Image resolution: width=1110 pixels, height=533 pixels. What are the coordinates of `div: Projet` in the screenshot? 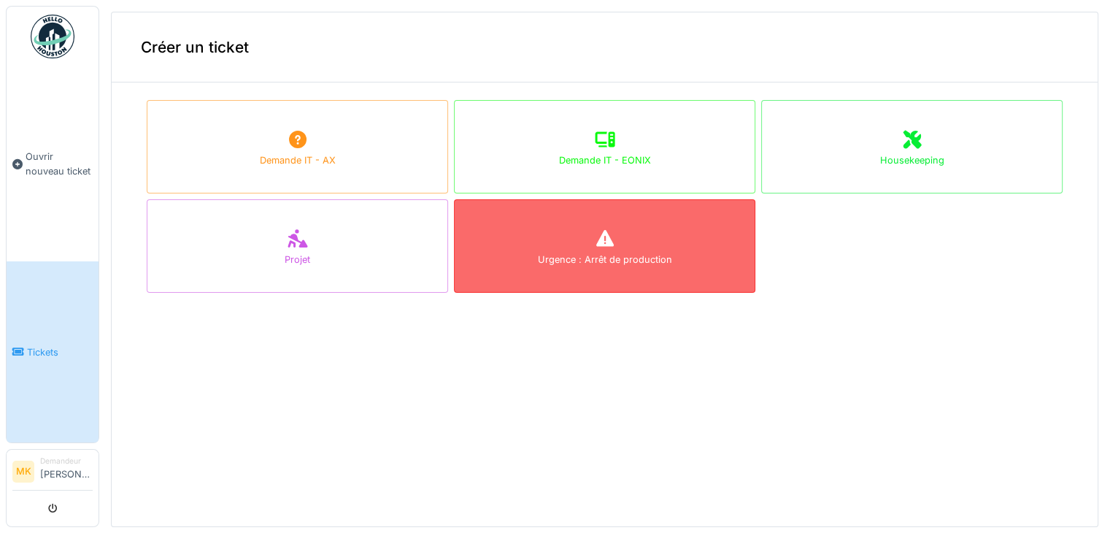 It's located at (297, 259).